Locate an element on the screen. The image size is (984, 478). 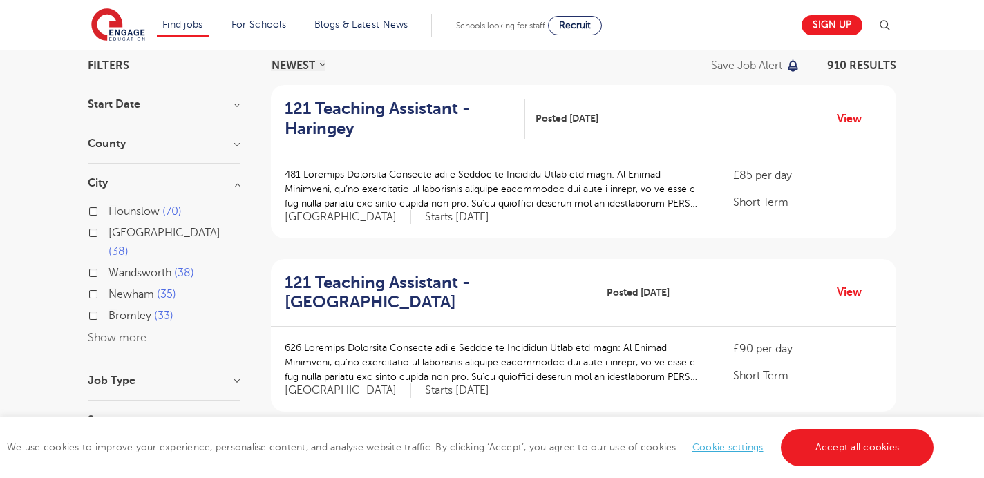
span: Bromley is located at coordinates (130, 316).